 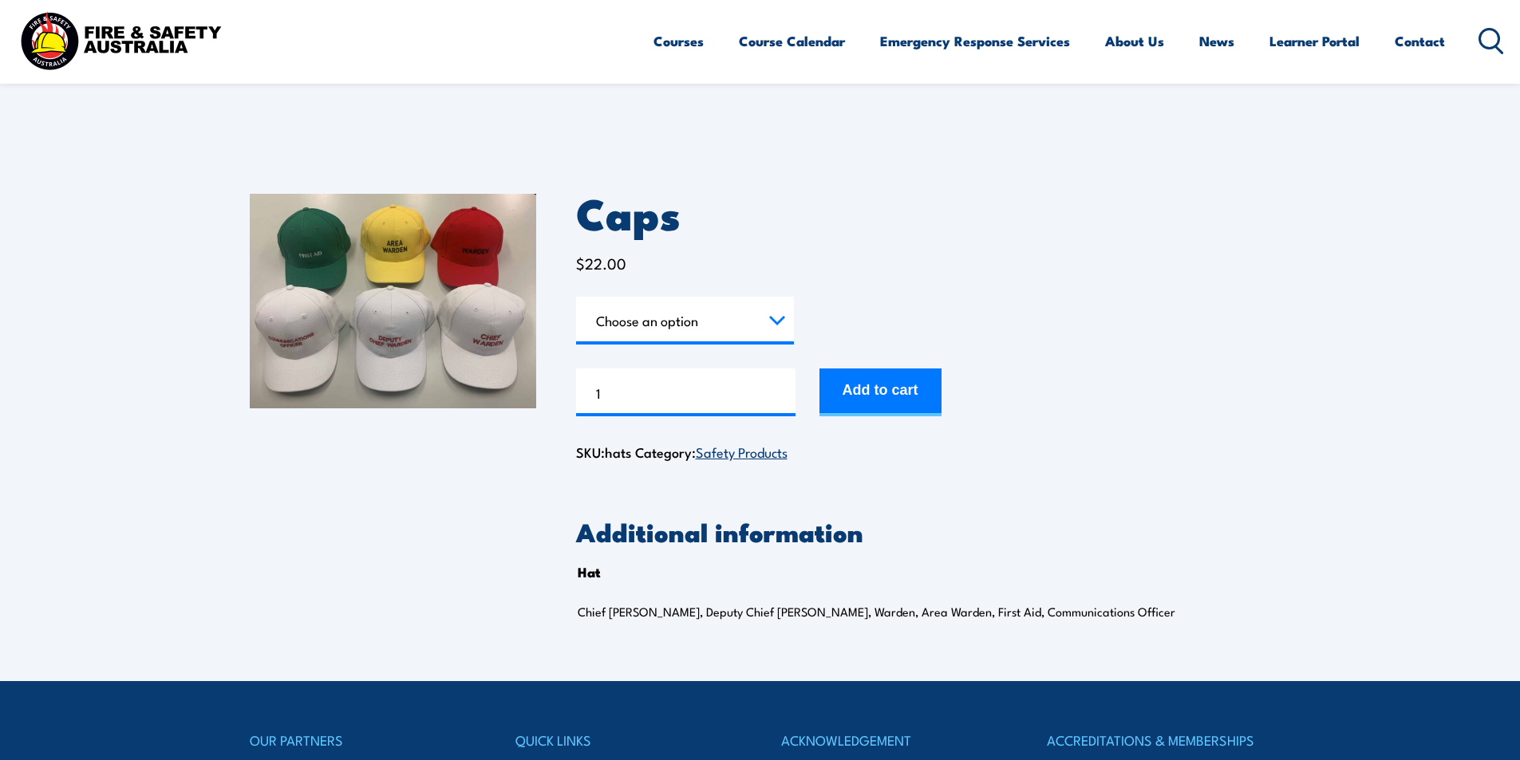 What do you see at coordinates (589, 572) in the screenshot?
I see `th: Hat` at bounding box center [589, 572].